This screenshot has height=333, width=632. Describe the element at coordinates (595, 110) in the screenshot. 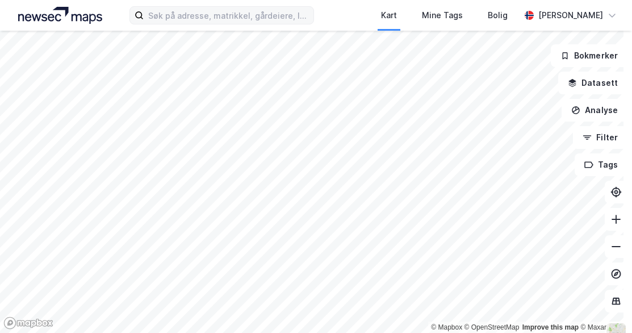

I see `button: Analyse` at that location.